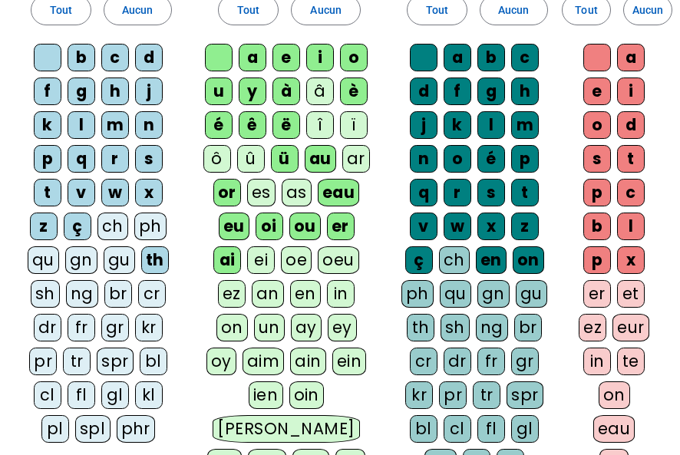  I want to click on div: te, so click(631, 362).